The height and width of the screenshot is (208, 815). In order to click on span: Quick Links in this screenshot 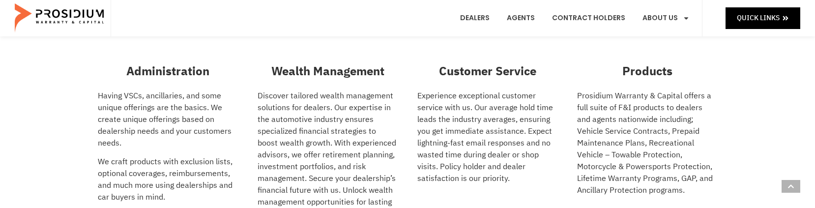, I will do `click(758, 18)`.